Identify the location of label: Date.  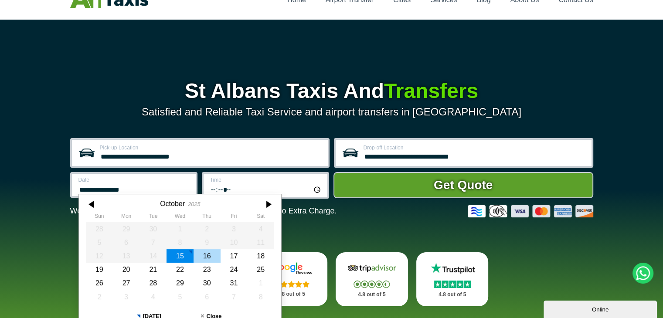
(134, 180).